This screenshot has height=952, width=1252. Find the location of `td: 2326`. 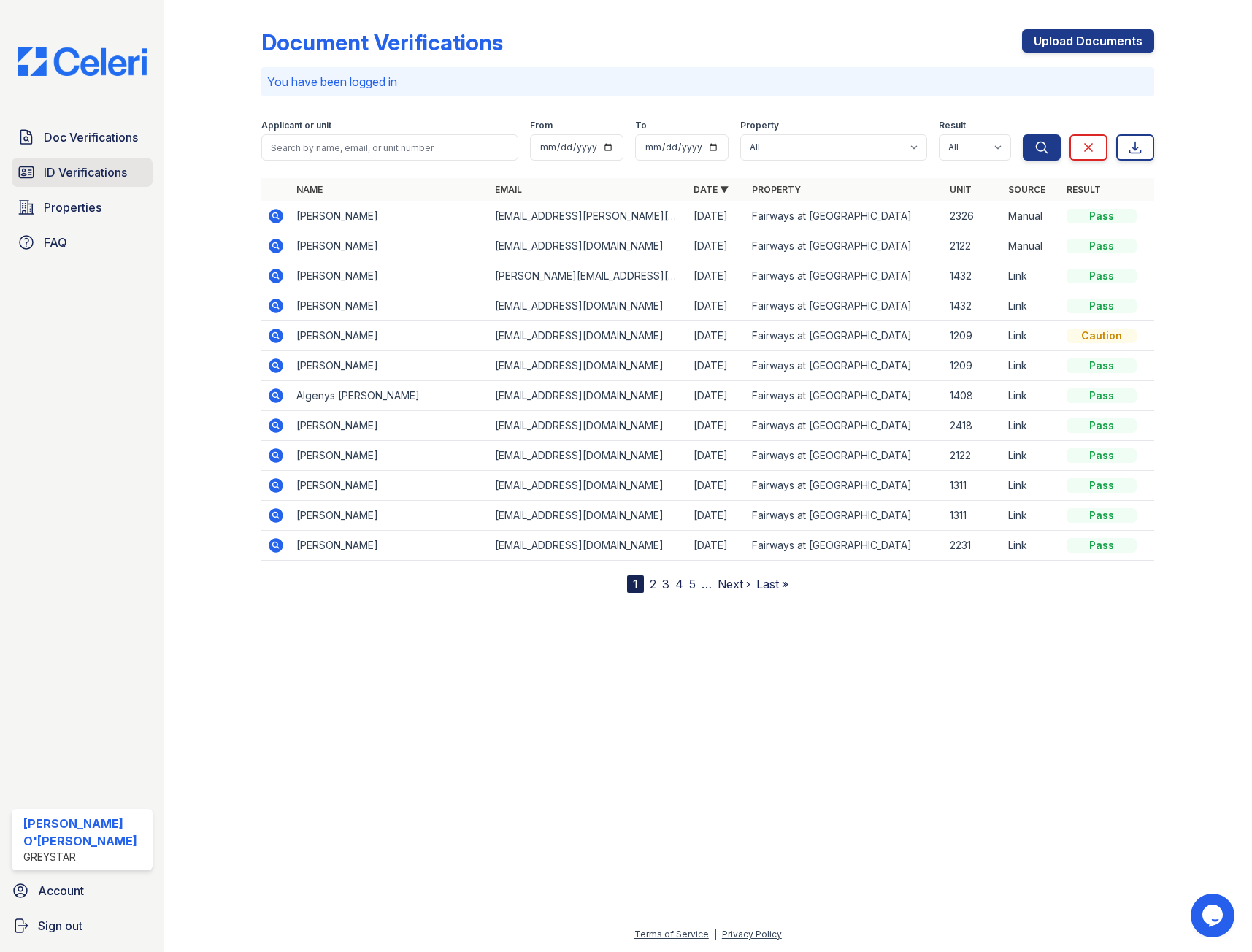

td: 2326 is located at coordinates (973, 216).